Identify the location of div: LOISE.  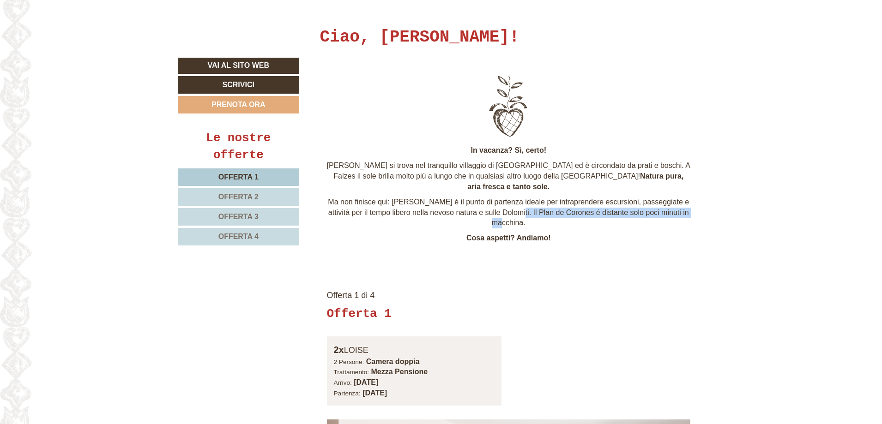
(414, 350).